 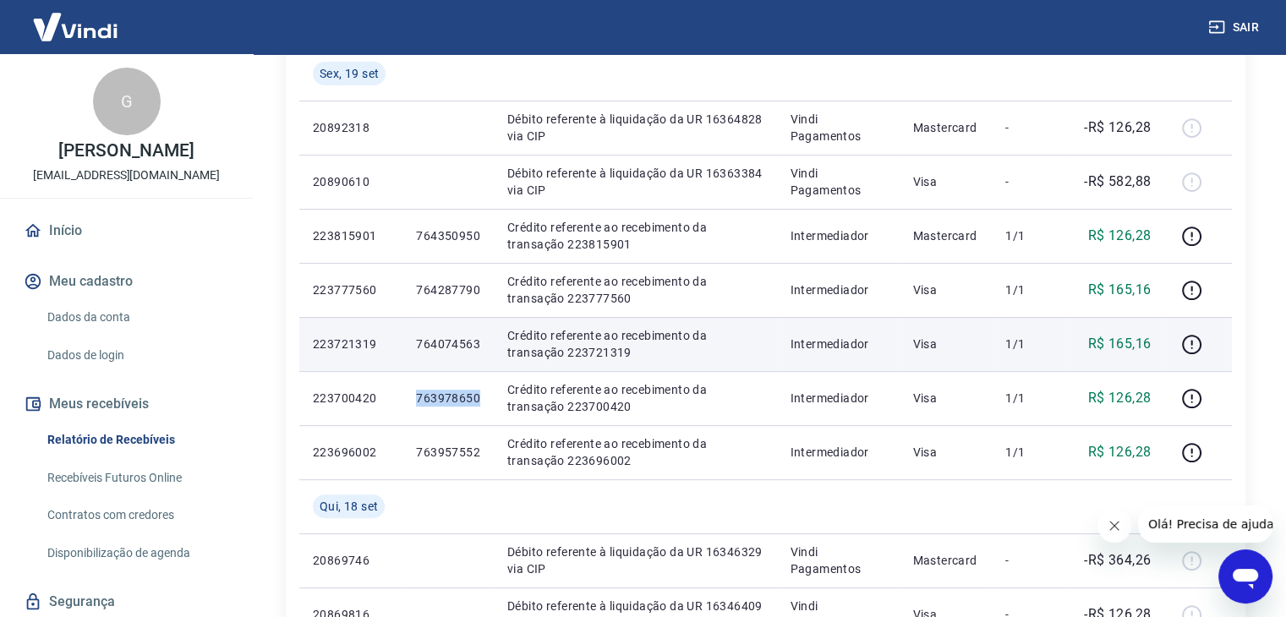 What do you see at coordinates (349, 74) in the screenshot?
I see `span: Sex, 19 set` at bounding box center [349, 74].